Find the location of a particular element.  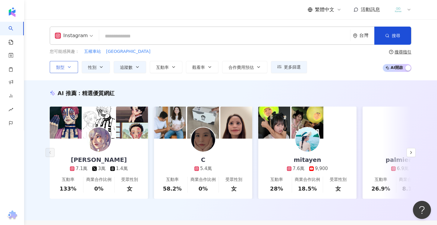

span: 搜尋 is located at coordinates (396, 36).